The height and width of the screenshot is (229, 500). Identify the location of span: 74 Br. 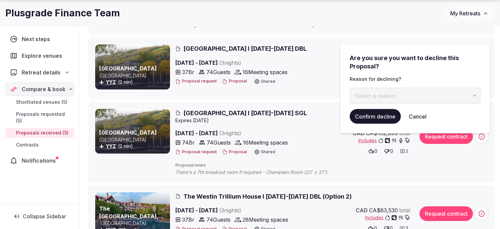
(188, 143).